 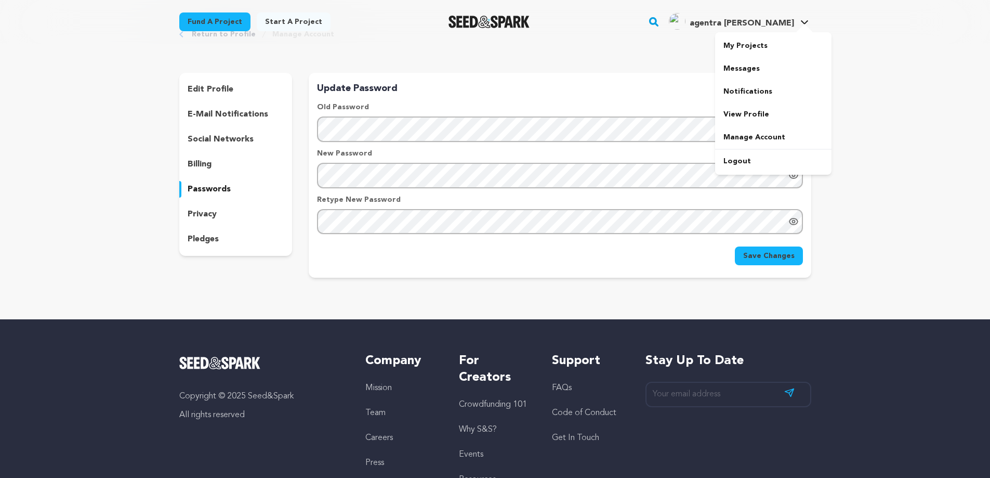 What do you see at coordinates (560, 200) in the screenshot?
I see `p: Retype New Password` at bounding box center [560, 200].